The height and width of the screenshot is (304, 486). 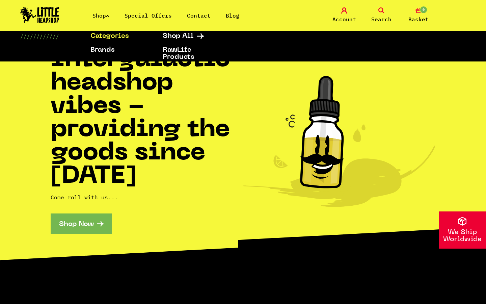 I want to click on a: Brands, so click(x=118, y=50).